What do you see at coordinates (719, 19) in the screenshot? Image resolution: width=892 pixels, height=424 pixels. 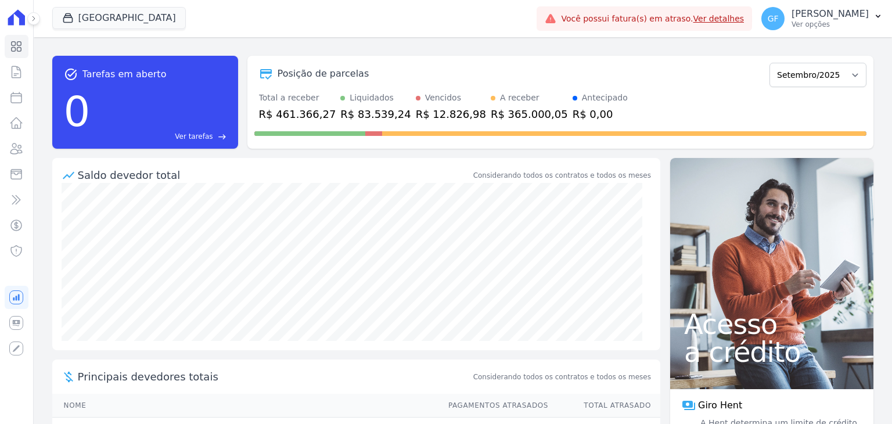 I see `a: Ver detalhes` at bounding box center [719, 19].